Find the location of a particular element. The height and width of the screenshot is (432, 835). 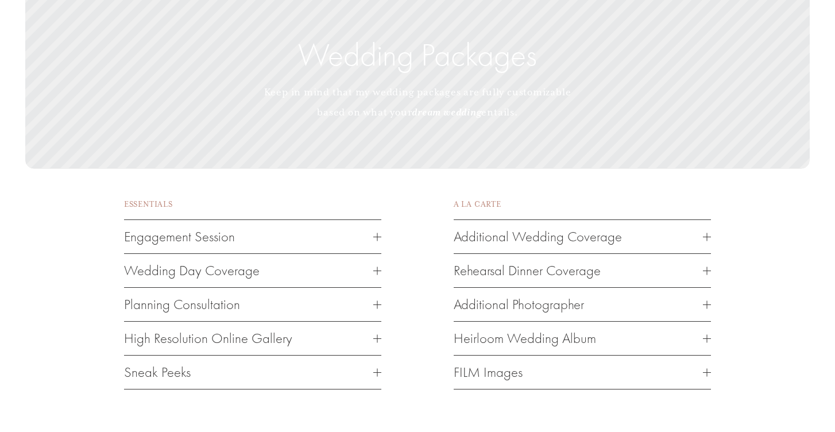

button: Engagement Session is located at coordinates (253, 237).